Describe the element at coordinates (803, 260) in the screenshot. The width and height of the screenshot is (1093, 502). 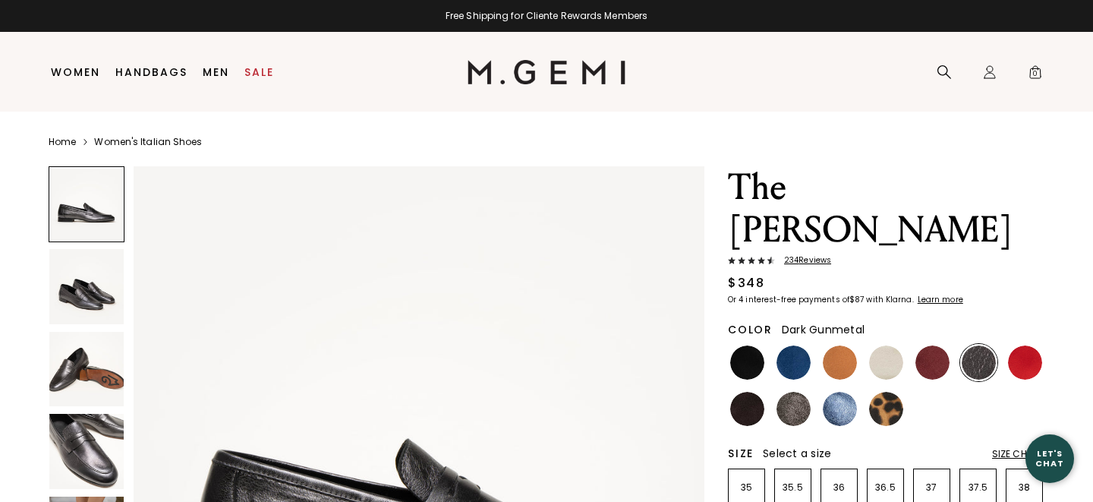
I see `span: 234 Review s` at that location.